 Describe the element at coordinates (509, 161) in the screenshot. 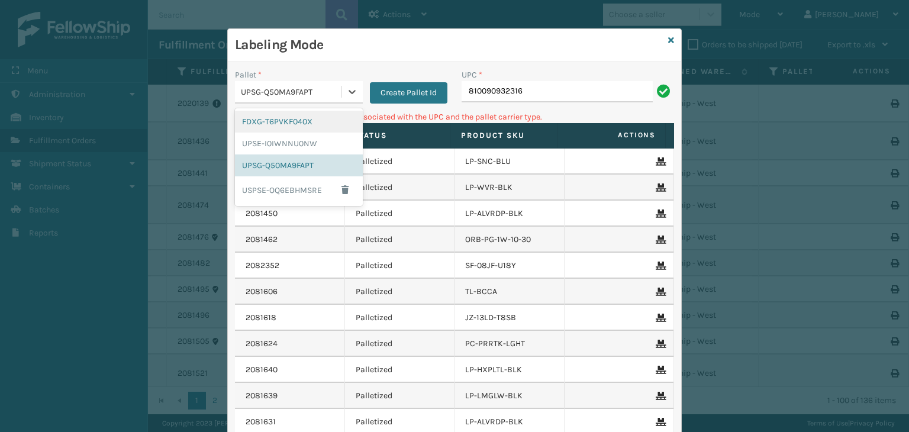

I see `td: LP-SNC-BLU` at that location.